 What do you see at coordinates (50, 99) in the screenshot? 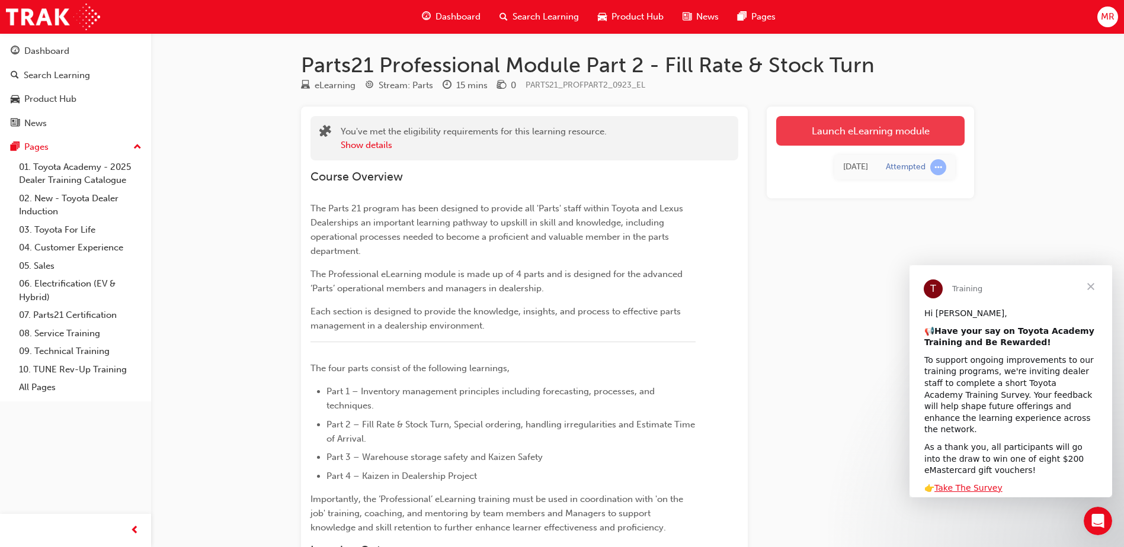
I see `div: Product Hub` at bounding box center [50, 99].